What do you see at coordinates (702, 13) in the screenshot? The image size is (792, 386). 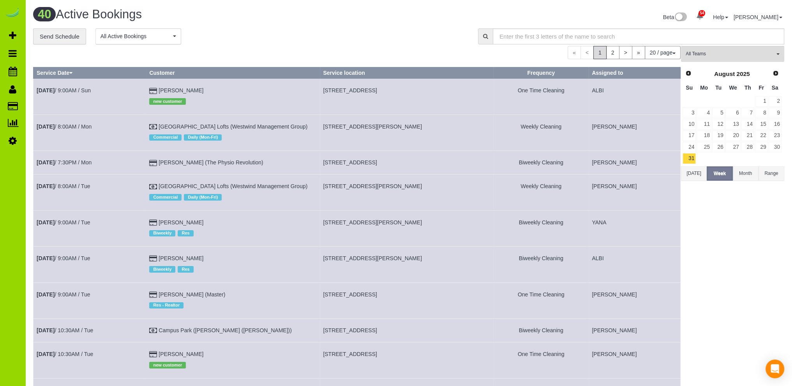 I see `span: 54` at bounding box center [702, 13].